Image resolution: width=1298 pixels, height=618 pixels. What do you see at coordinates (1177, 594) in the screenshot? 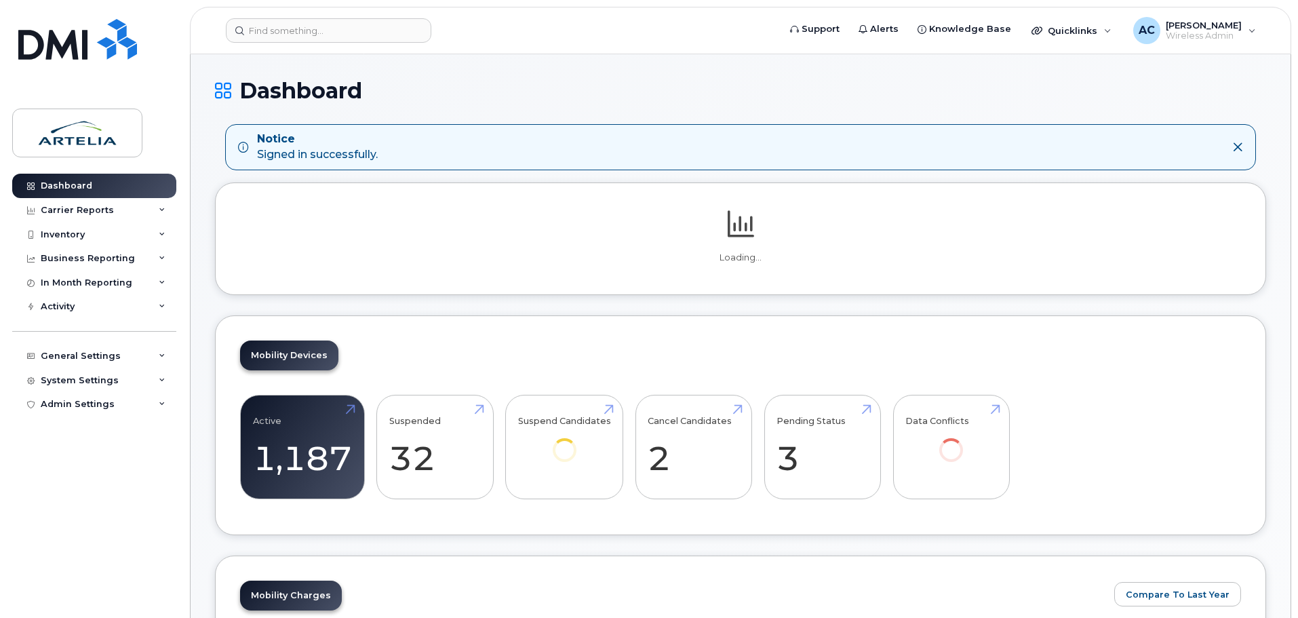
I see `button: Compare To Last Year` at bounding box center [1177, 594].